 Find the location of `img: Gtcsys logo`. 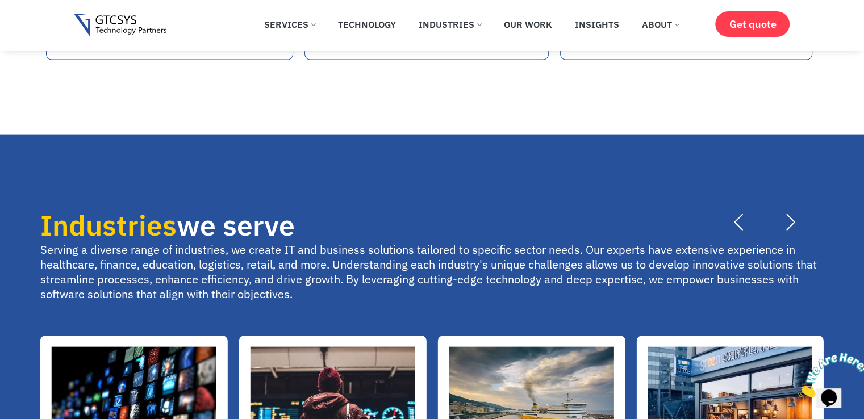

img: Gtcsys logo is located at coordinates (120, 25).